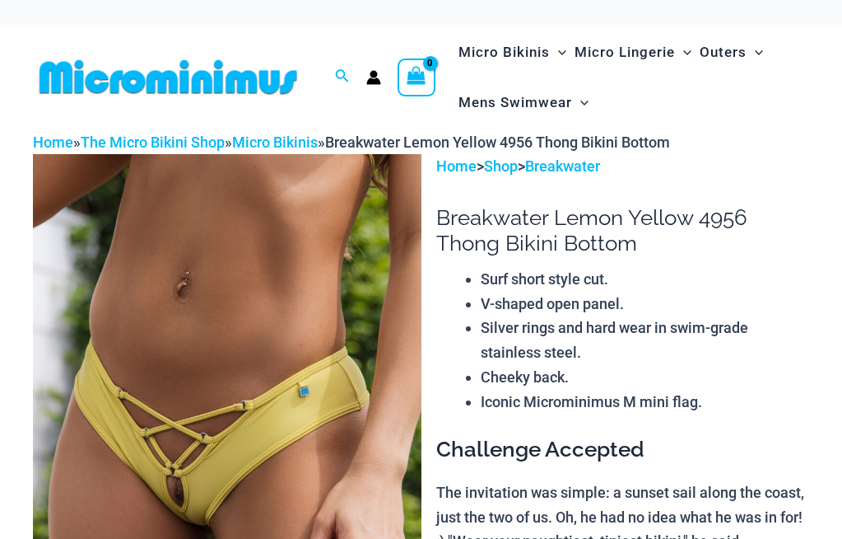 The width and height of the screenshot is (842, 539). I want to click on li: Cheeky back., so click(645, 377).